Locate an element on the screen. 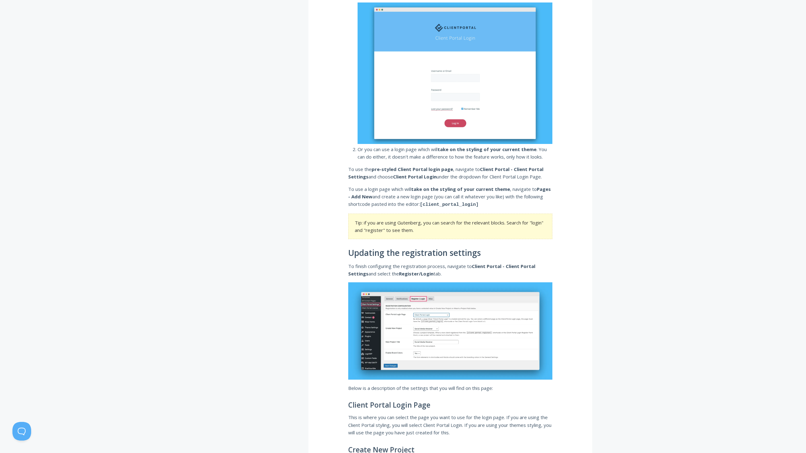  p: To use a login page which will , navigate to and create a new login page (you can call it whateve... is located at coordinates (450, 197).